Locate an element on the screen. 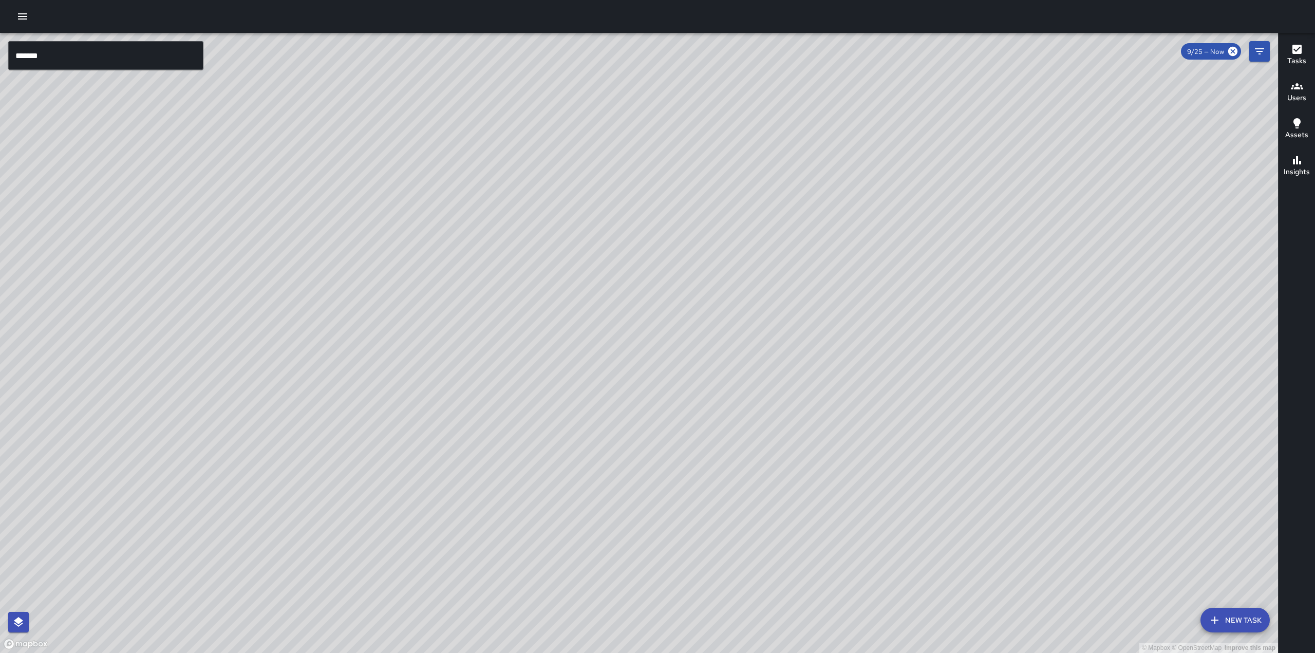  div: 9/25 — Now is located at coordinates (1211, 51).